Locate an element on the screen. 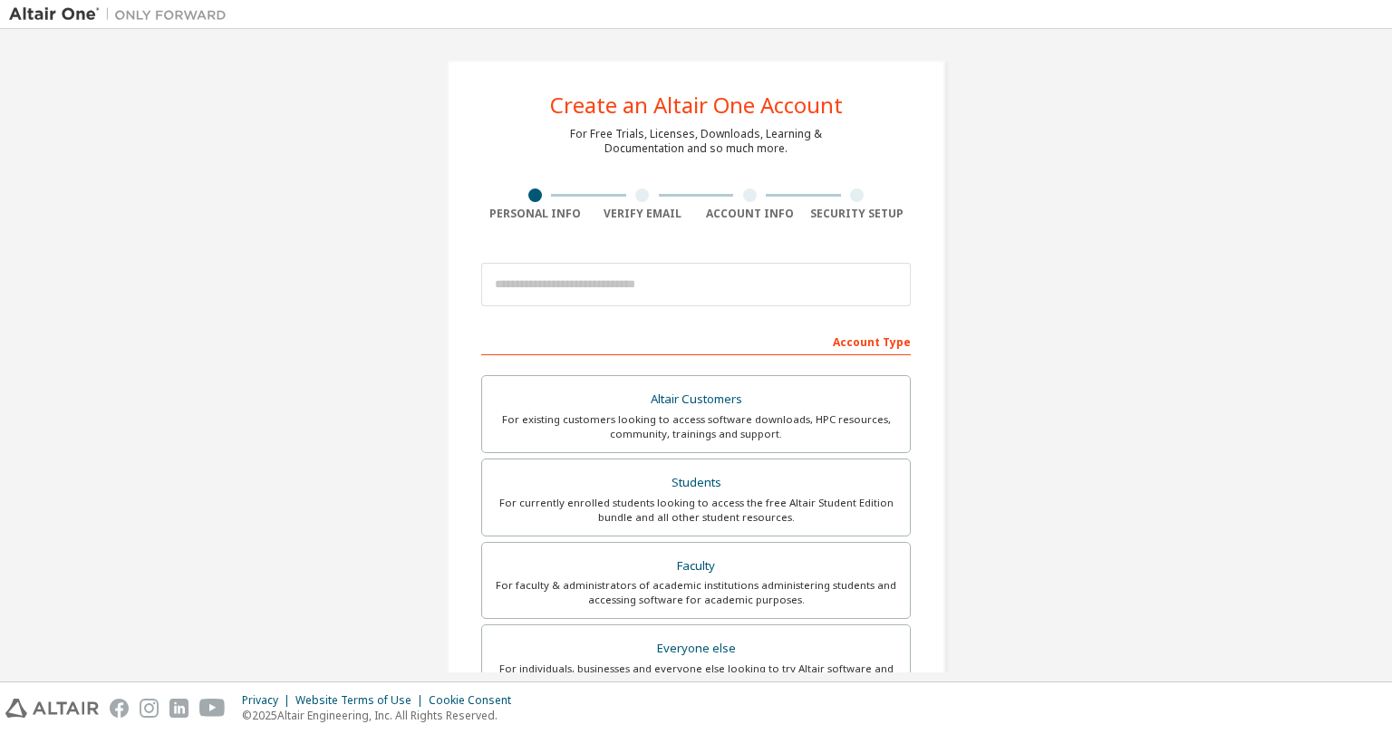 This screenshot has width=1392, height=734. div: Verify Email is located at coordinates (642, 214).